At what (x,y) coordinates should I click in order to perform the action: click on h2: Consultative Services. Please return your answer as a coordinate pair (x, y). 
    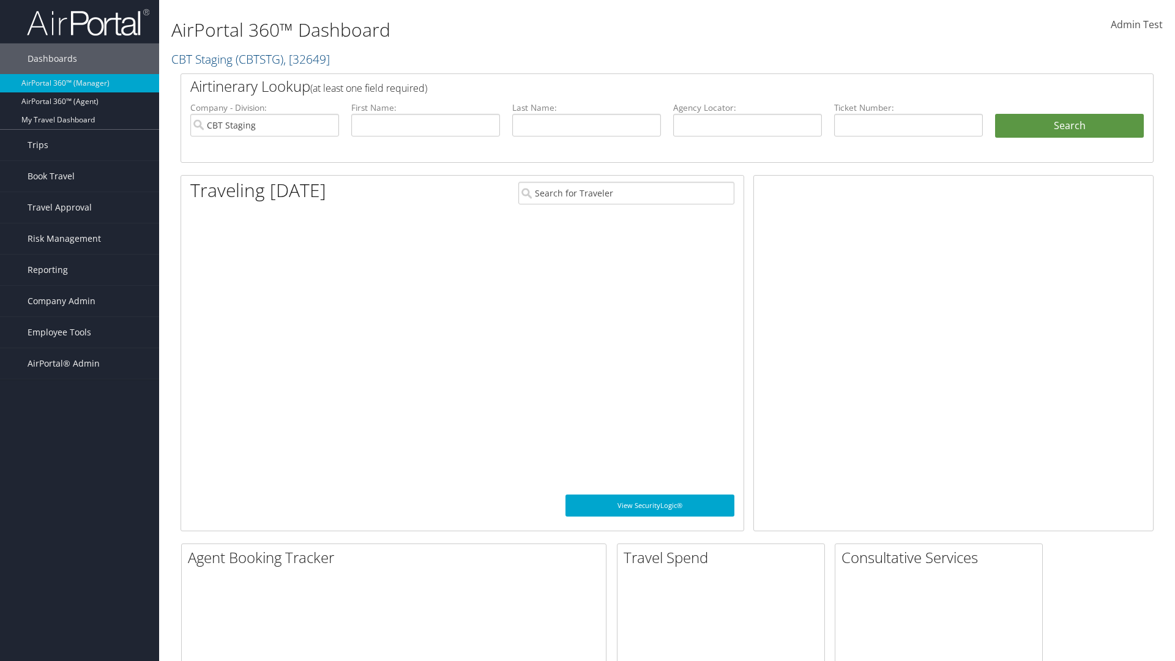
    Looking at the image, I should click on (942, 558).